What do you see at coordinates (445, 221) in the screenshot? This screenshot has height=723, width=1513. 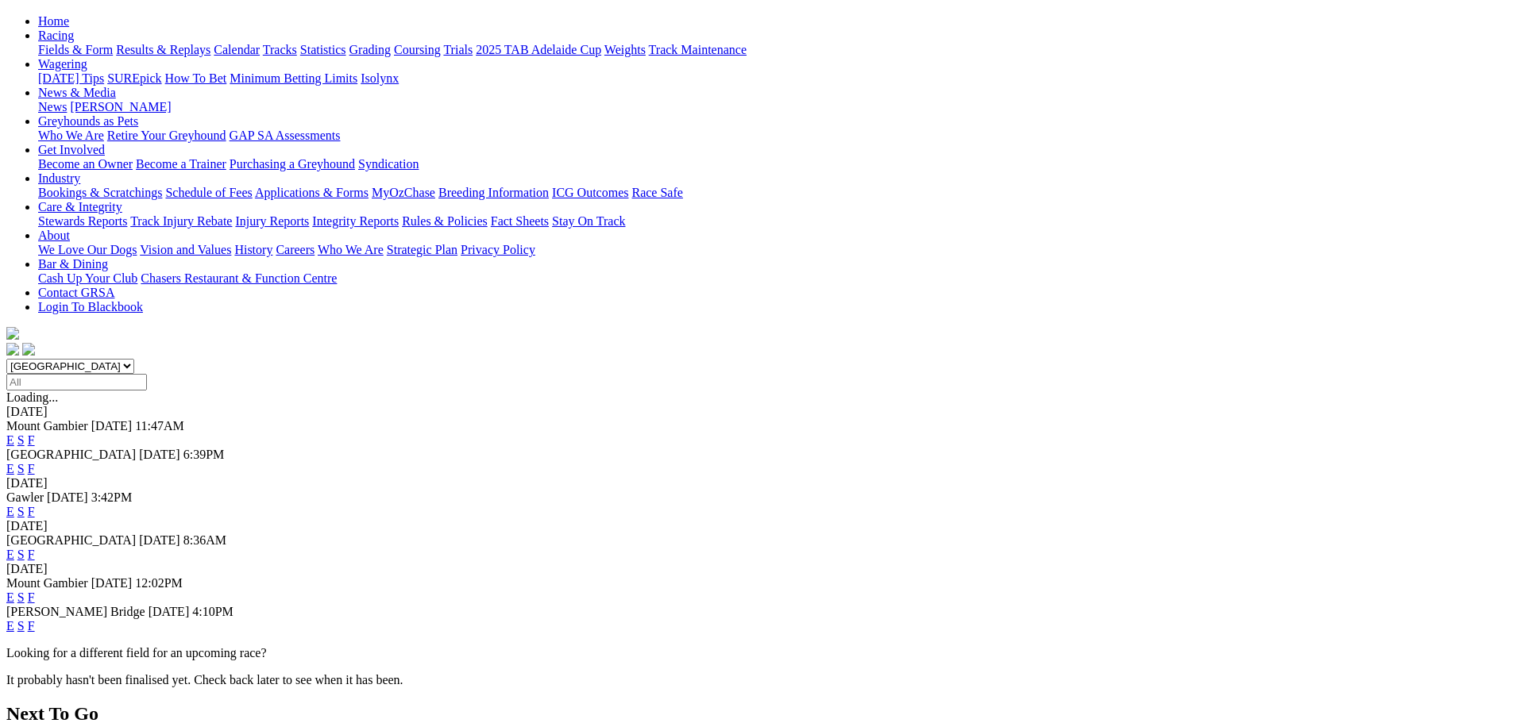 I see `a: Rules & Policies` at bounding box center [445, 221].